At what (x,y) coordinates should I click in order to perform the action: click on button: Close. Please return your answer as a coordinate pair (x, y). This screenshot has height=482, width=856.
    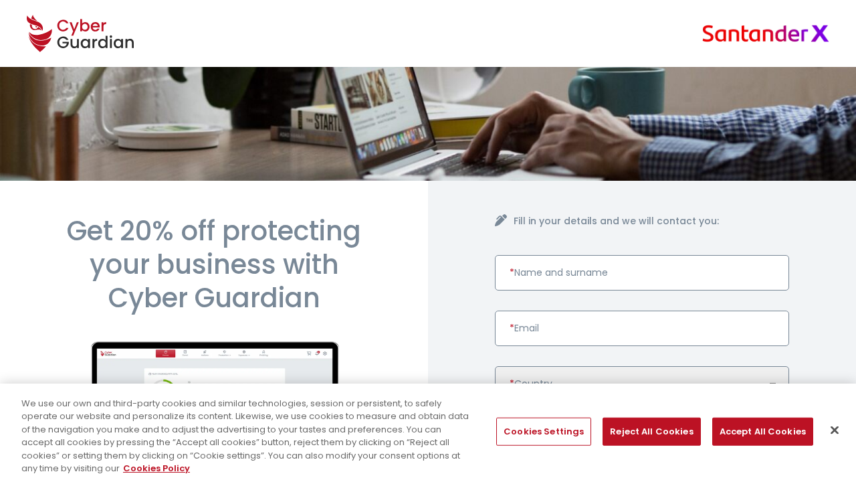
    Looking at the image, I should click on (835, 430).